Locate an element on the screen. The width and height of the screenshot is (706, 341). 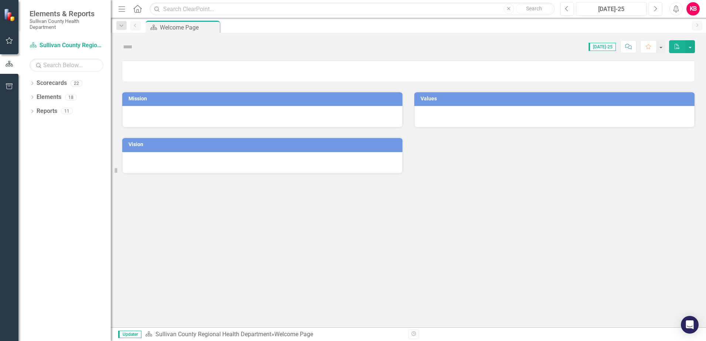
a: Reports is located at coordinates (47, 111).